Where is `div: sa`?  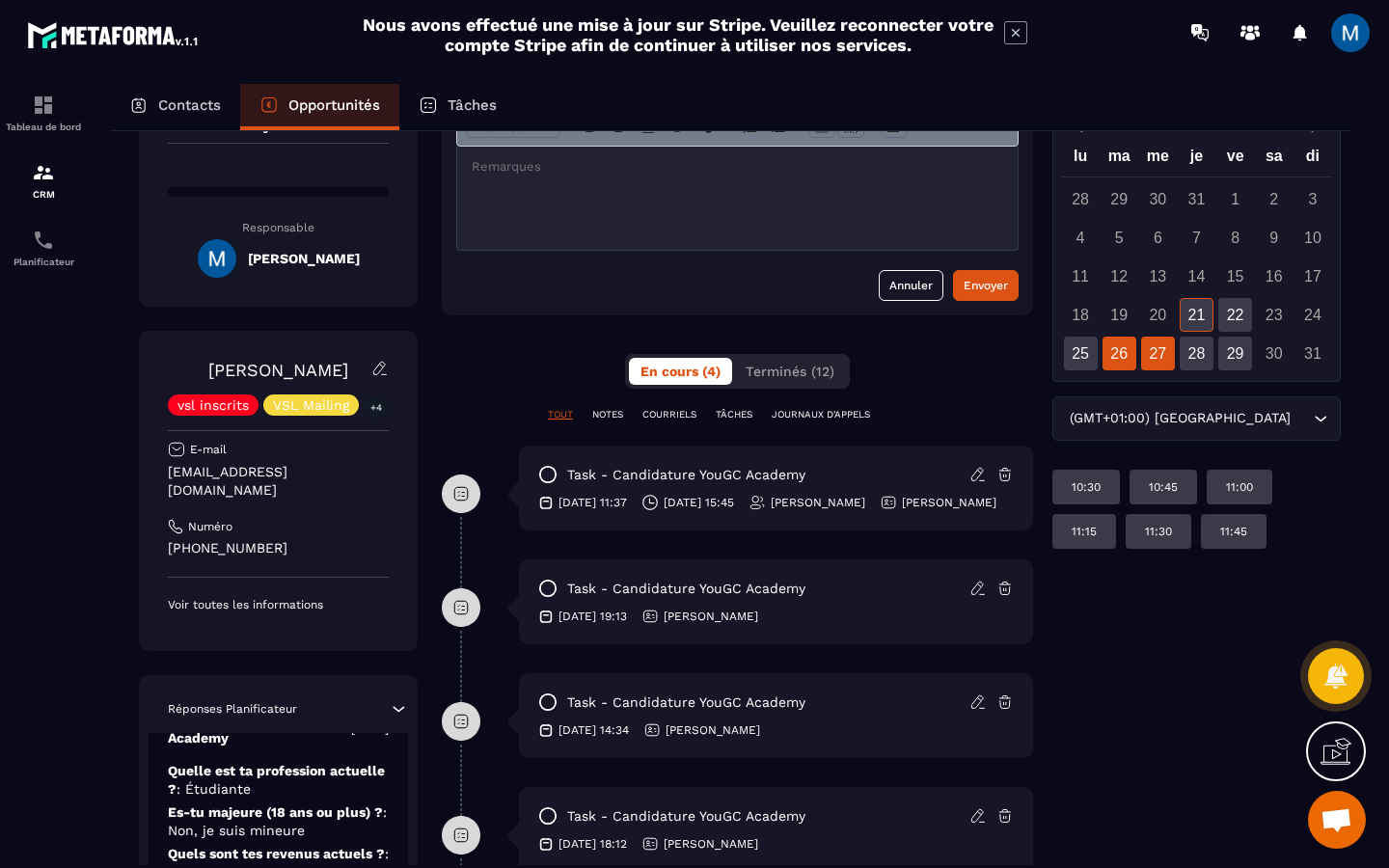 div: sa is located at coordinates (1274, 159).